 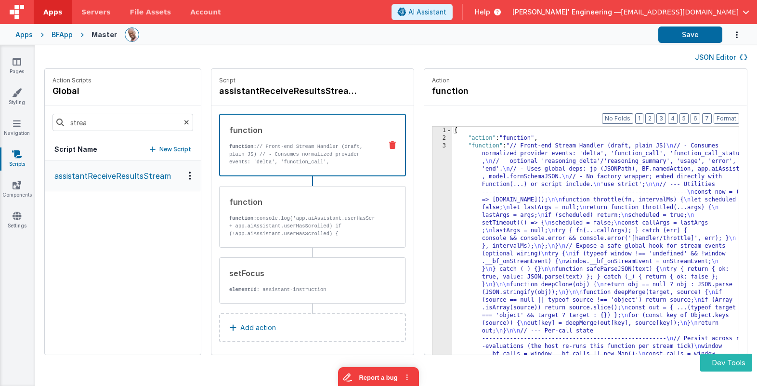 I want to click on div: Apps, so click(x=24, y=35).